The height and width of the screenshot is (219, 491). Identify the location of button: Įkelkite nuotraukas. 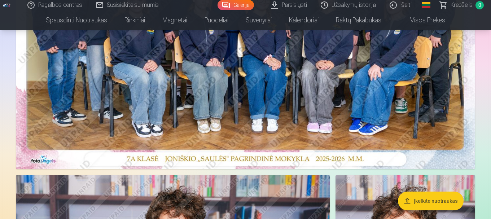
(431, 201).